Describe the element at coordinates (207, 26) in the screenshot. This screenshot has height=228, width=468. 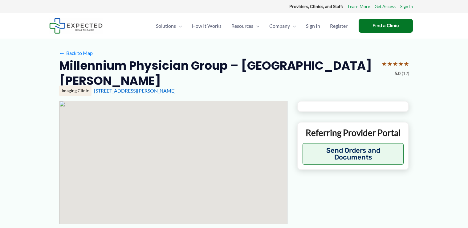
I see `a: How It Works` at that location.